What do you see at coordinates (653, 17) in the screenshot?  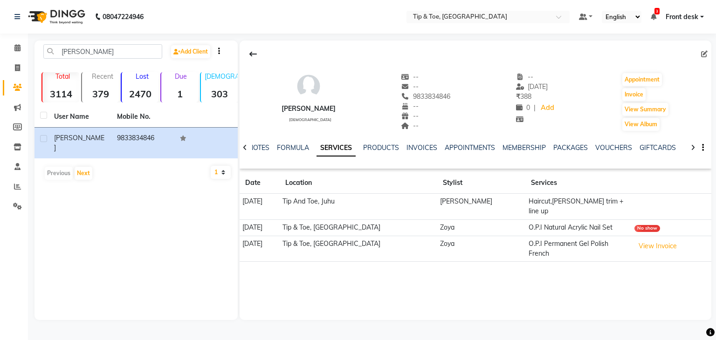 I see `a: 3` at bounding box center [653, 17].